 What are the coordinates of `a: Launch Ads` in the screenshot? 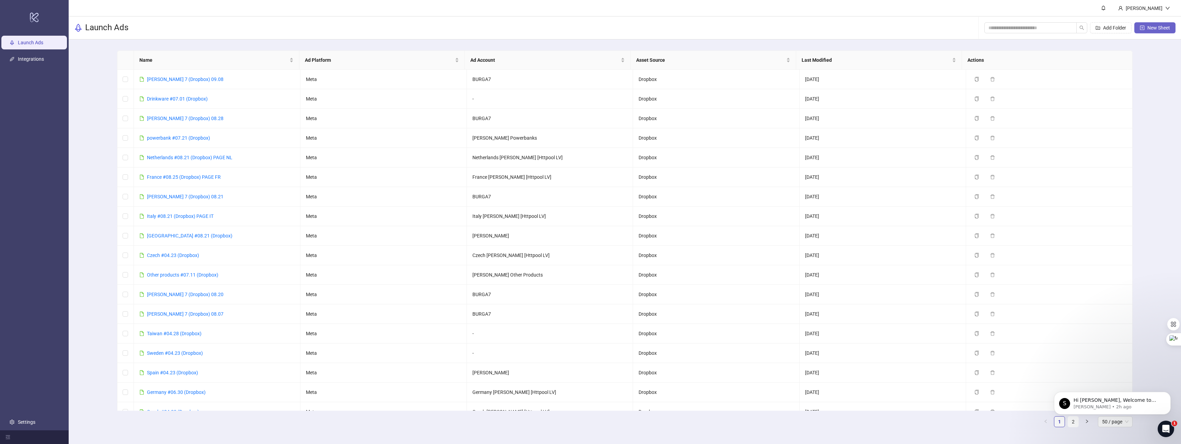 It's located at (31, 43).